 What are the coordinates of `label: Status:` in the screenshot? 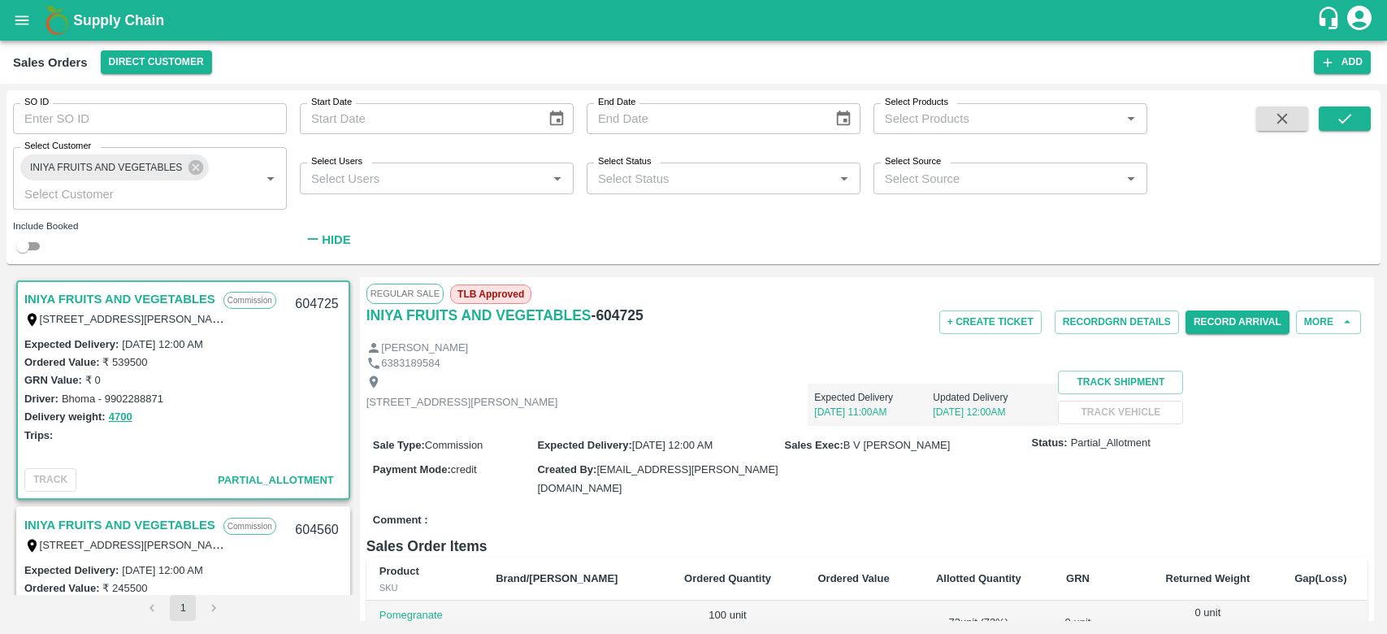 It's located at (1050, 443).